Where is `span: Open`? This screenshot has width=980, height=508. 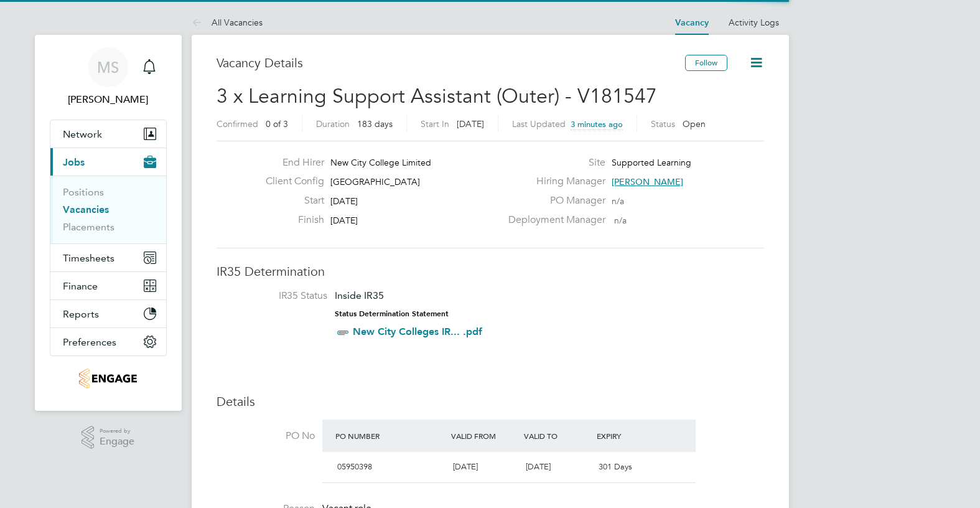 span: Open is located at coordinates (694, 124).